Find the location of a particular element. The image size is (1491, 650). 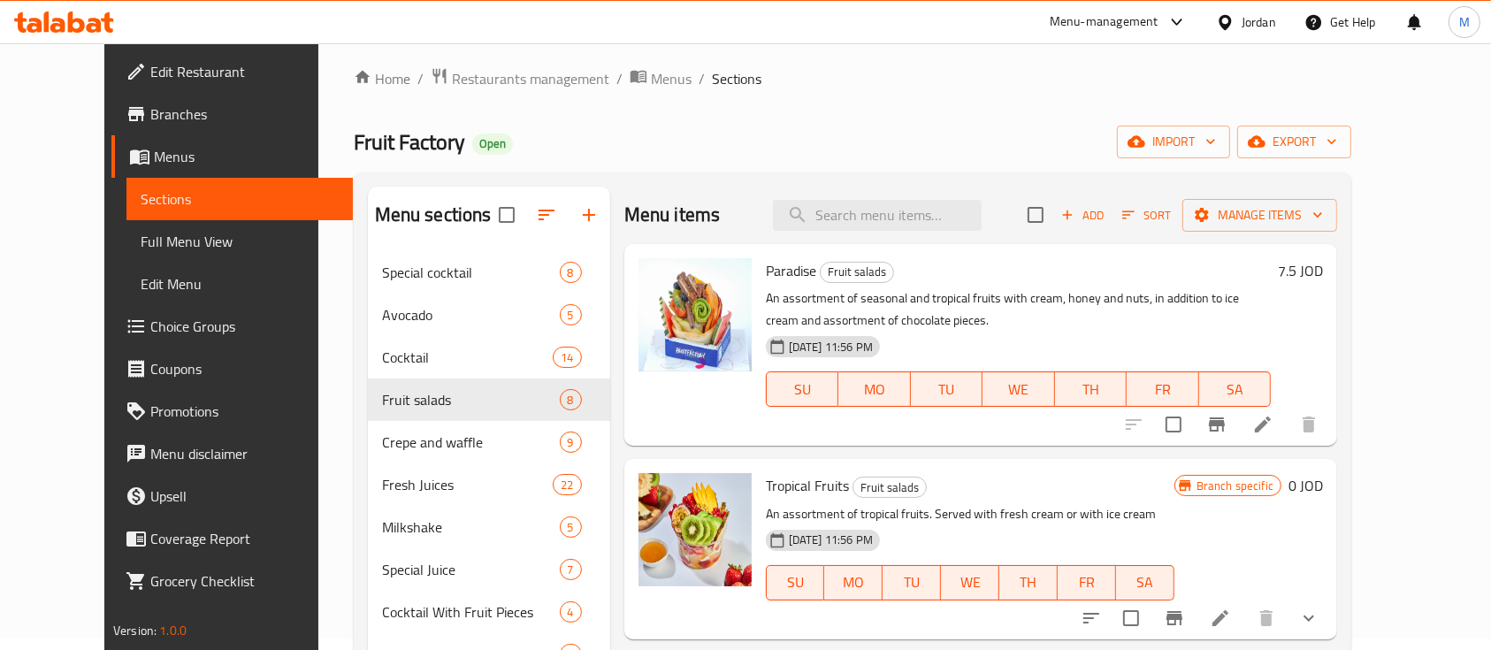

span: Milkshake is located at coordinates (470, 527).